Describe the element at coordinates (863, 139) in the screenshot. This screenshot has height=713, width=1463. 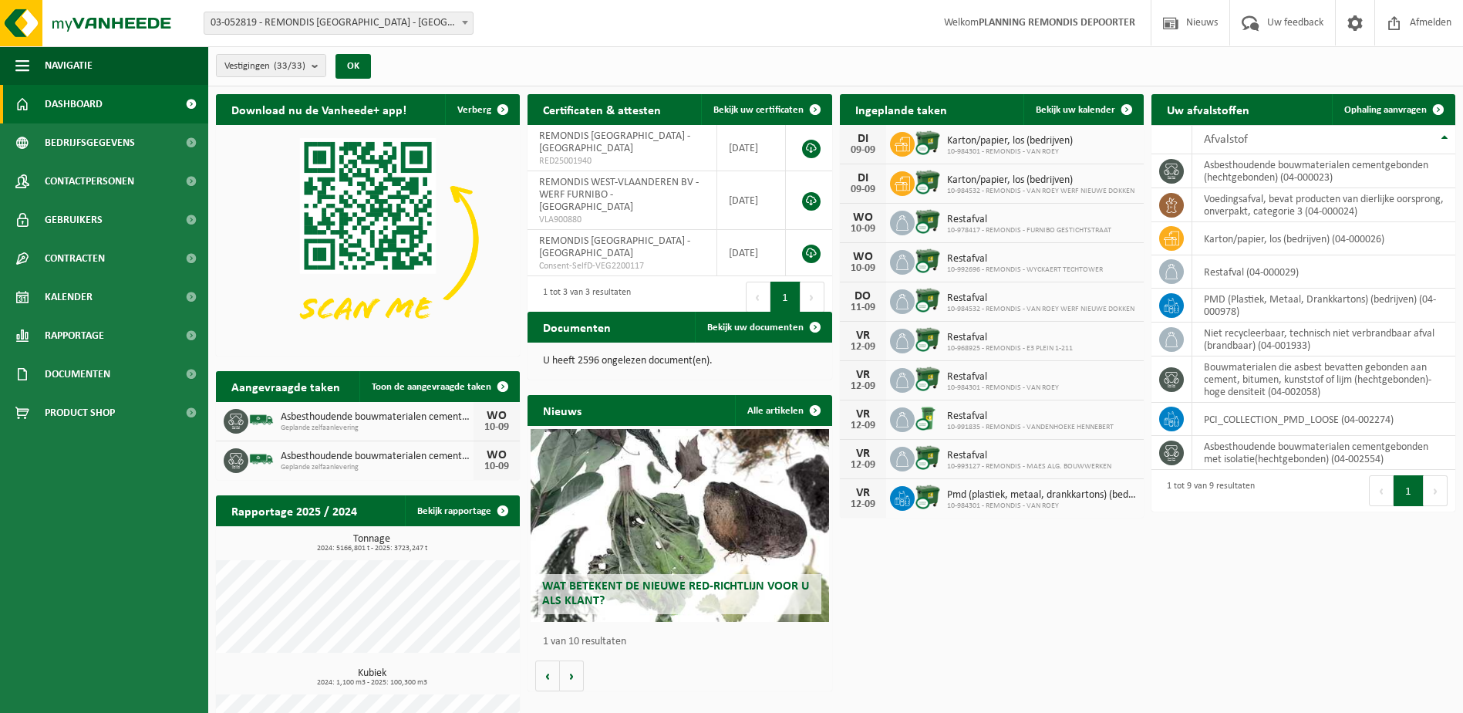
I see `div: DI` at that location.